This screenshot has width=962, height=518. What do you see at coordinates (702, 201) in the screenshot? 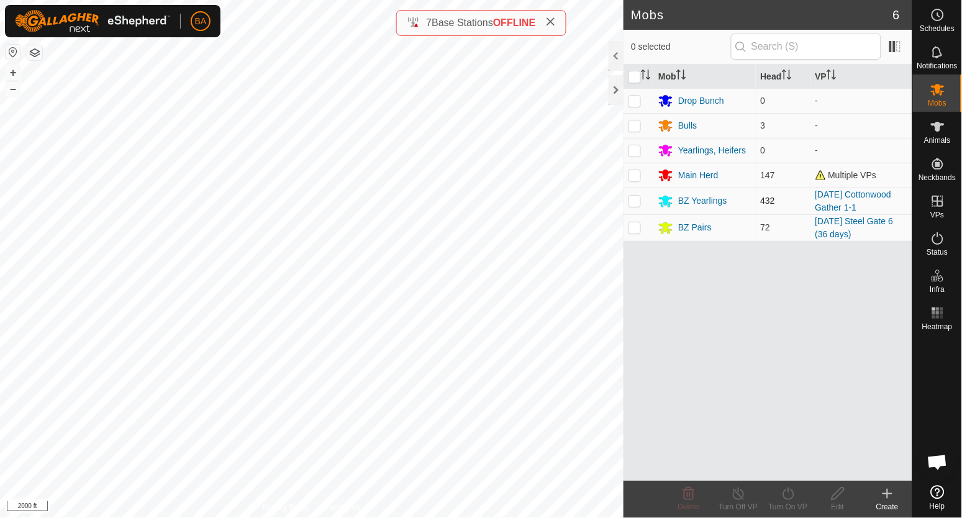
I see `div: BZ Yearlings` at bounding box center [702, 201].